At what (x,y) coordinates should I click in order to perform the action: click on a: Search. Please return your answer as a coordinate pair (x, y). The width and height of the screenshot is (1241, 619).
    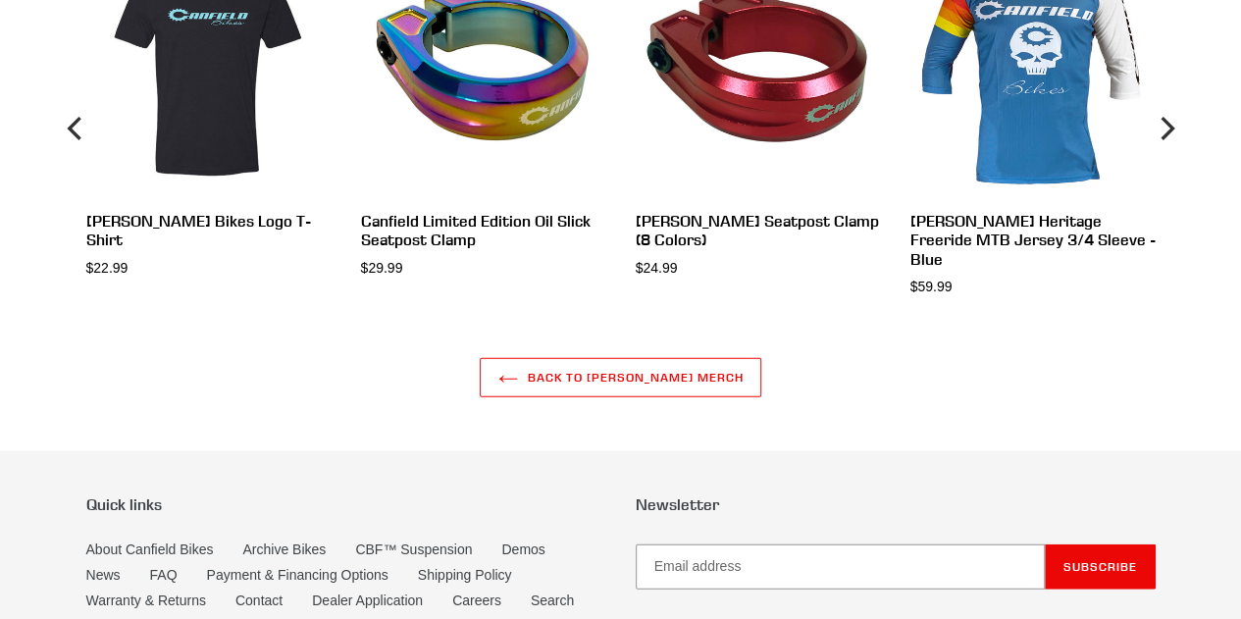
    Looking at the image, I should click on (552, 601).